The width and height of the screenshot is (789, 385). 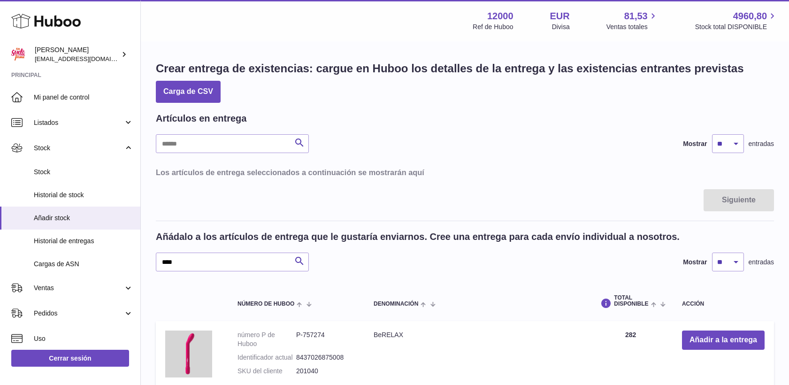 What do you see at coordinates (83, 264) in the screenshot?
I see `span: Cargas de ASN` at bounding box center [83, 264].